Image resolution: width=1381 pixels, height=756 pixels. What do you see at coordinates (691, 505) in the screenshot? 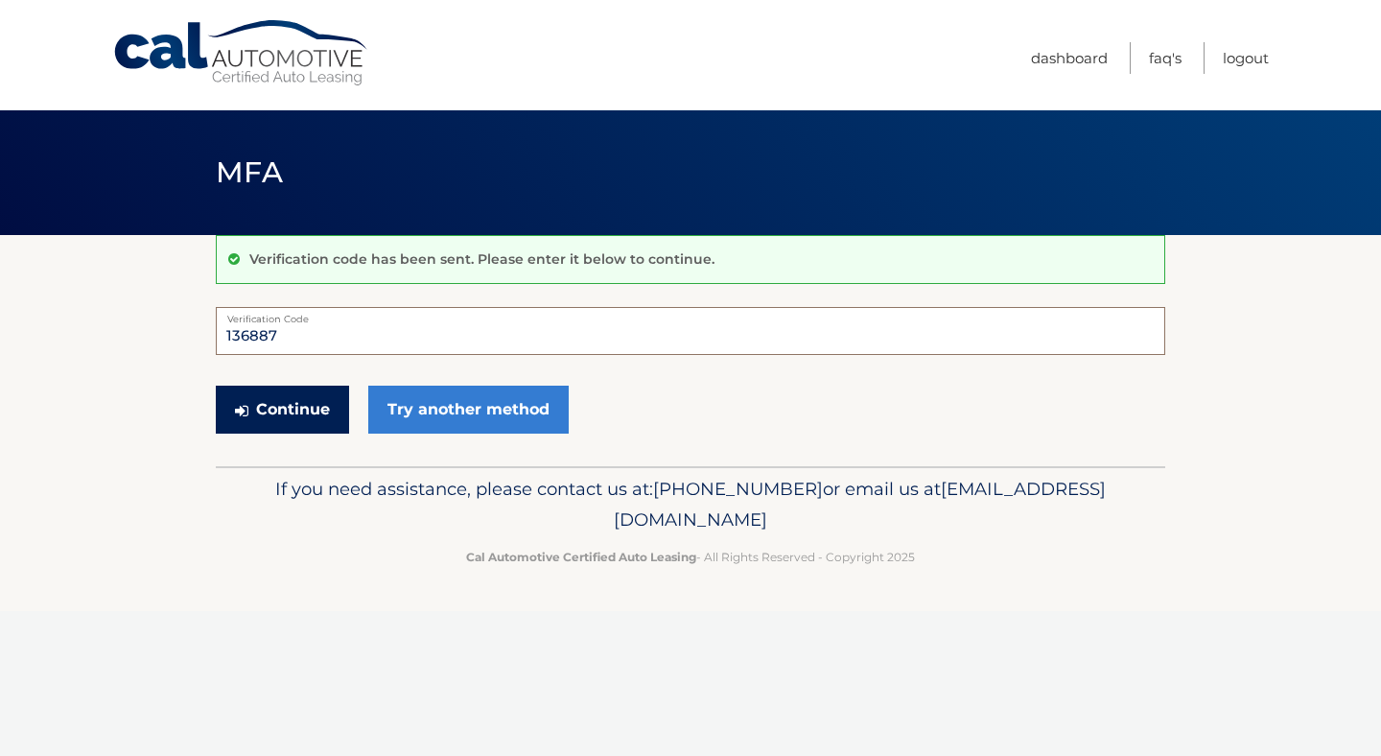
I see `p: If you need assistance, please contact us at: or email us at` at bounding box center [691, 505].